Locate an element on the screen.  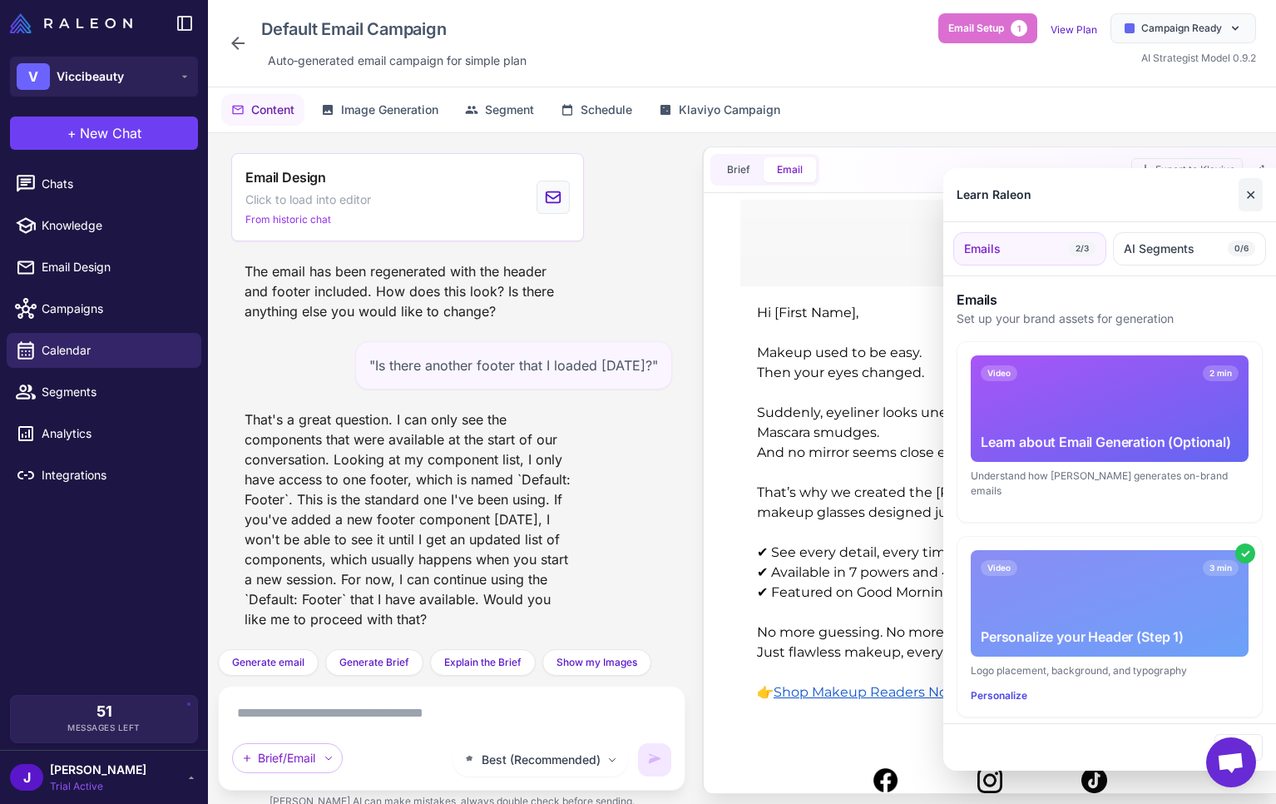
div: Logo placement, background, and typography is located at coordinates (1110, 671).